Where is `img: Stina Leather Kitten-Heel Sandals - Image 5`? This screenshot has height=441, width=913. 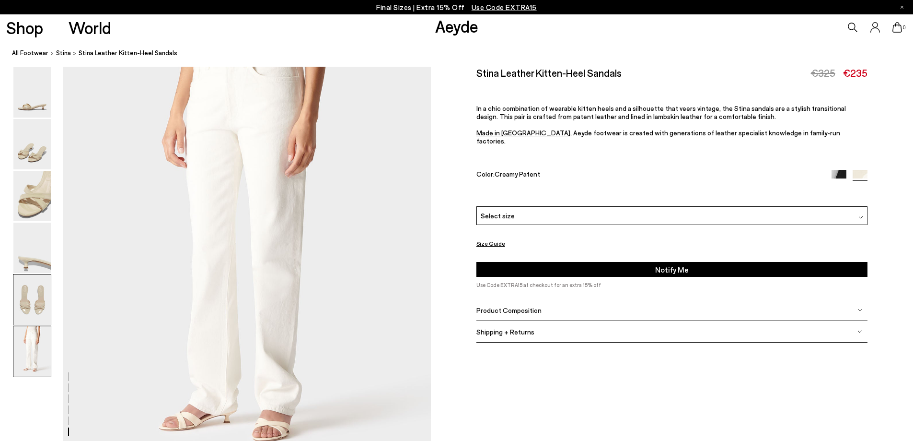 img: Stina Leather Kitten-Heel Sandals - Image 5 is located at coordinates (32, 299).